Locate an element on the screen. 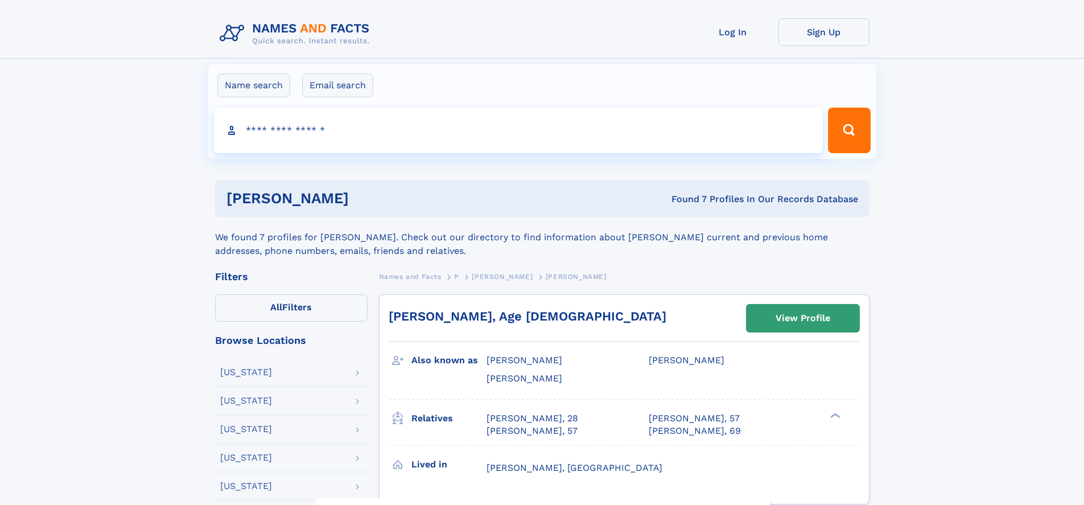 The image size is (1084, 505). a: Sign Up is located at coordinates (824, 32).